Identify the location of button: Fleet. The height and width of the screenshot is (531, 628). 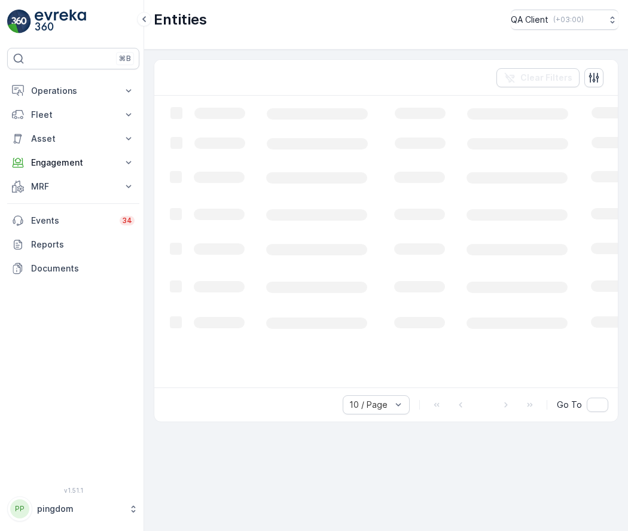
(73, 115).